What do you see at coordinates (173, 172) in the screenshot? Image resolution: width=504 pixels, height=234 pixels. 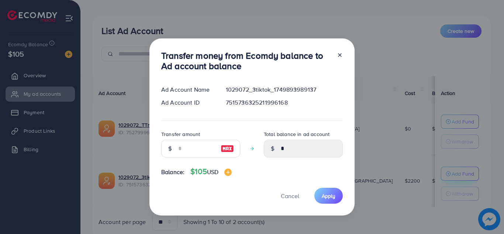 I see `span: Balance:` at bounding box center [173, 172].